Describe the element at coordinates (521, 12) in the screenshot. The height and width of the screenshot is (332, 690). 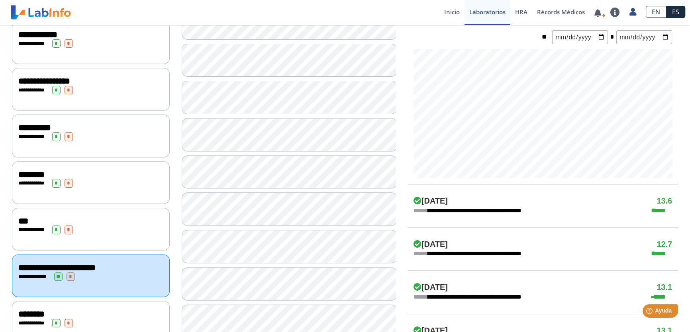
I see `span: HRA` at that location.